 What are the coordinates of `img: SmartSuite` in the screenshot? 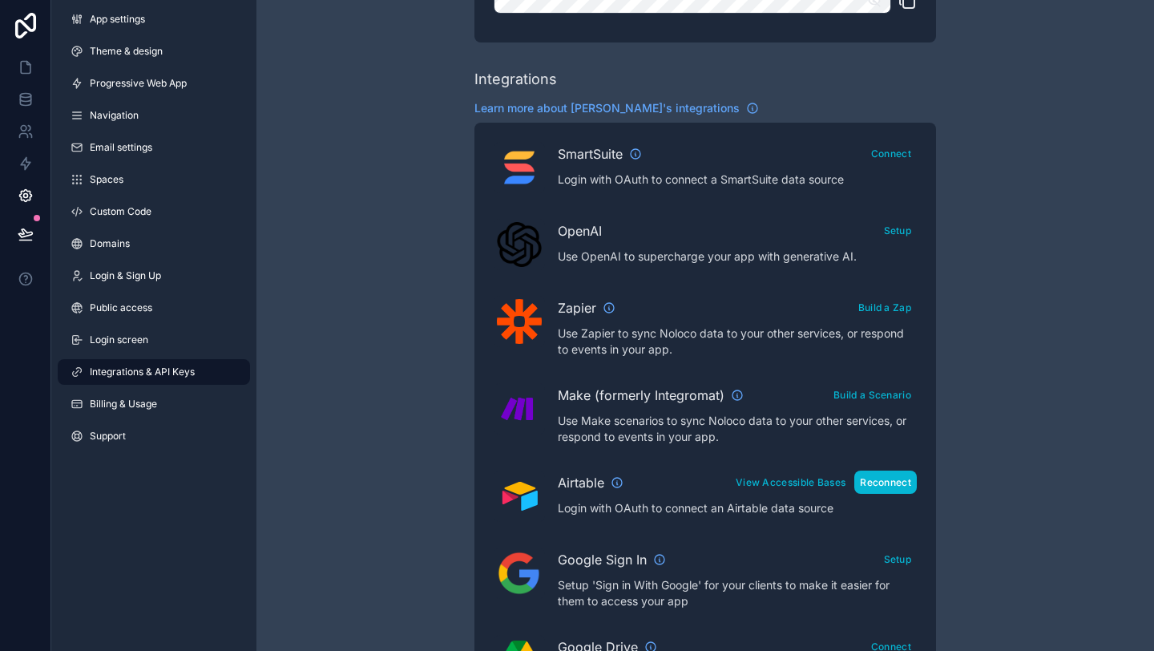 It's located at (519, 167).